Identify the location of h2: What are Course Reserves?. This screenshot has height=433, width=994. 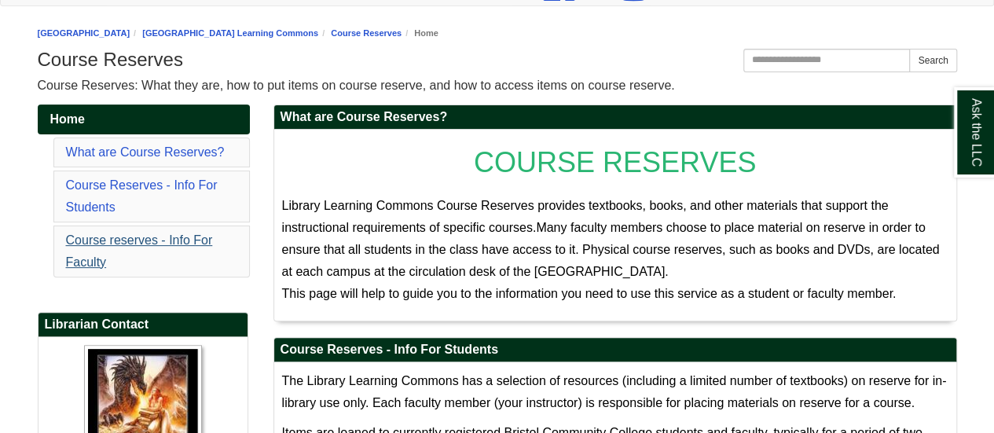
(615, 117).